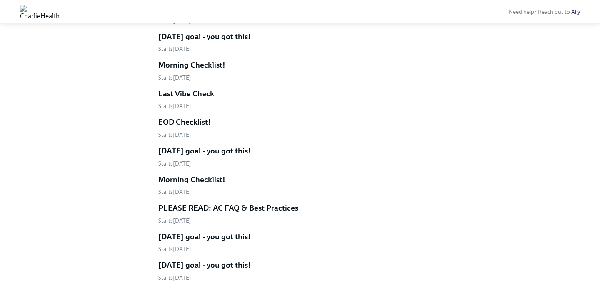  I want to click on h5: PLEASE READ: AC FAQ & Best Practices, so click(228, 208).